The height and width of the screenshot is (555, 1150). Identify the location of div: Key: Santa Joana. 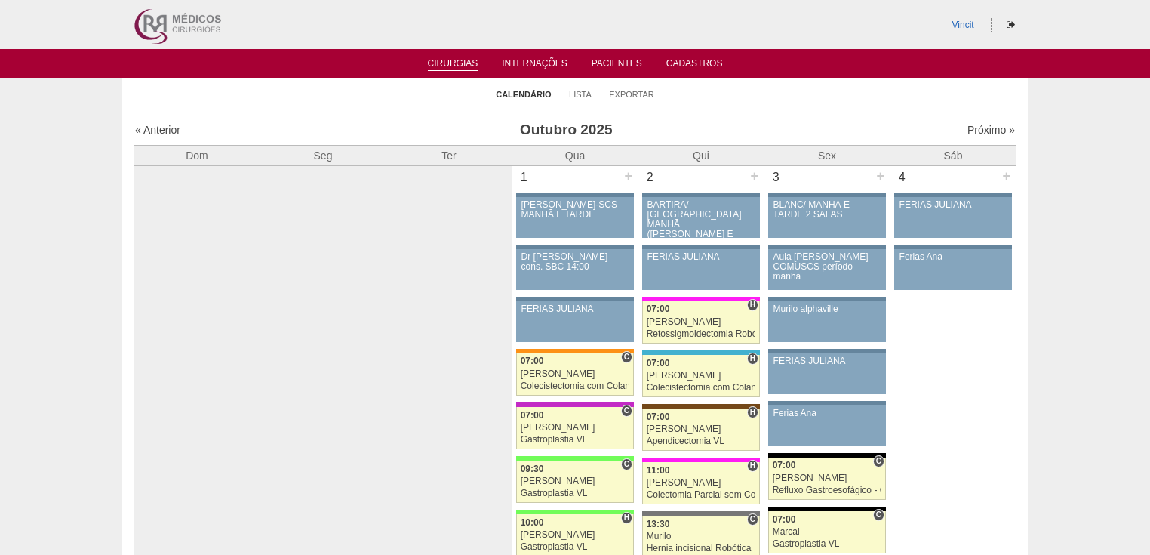
(701, 406).